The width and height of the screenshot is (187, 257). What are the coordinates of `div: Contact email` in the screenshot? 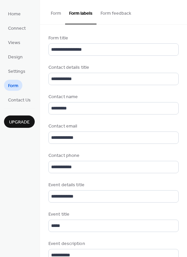 It's located at (113, 126).